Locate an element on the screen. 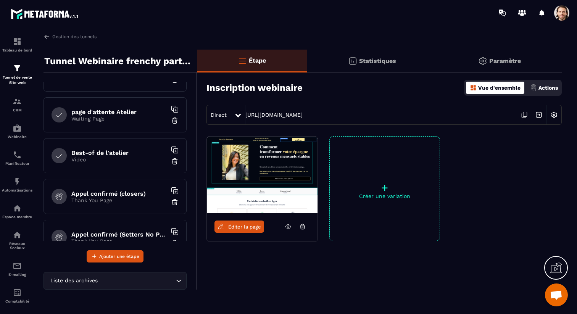  h6: Best-of de l'atelier is located at coordinates (119, 153).